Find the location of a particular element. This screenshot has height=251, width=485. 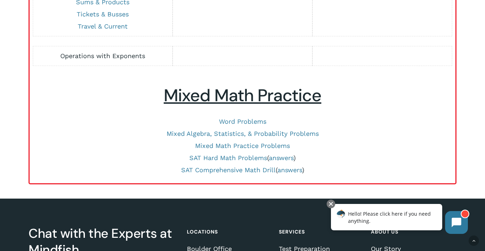

a: Tickets & Busses is located at coordinates (103, 14).